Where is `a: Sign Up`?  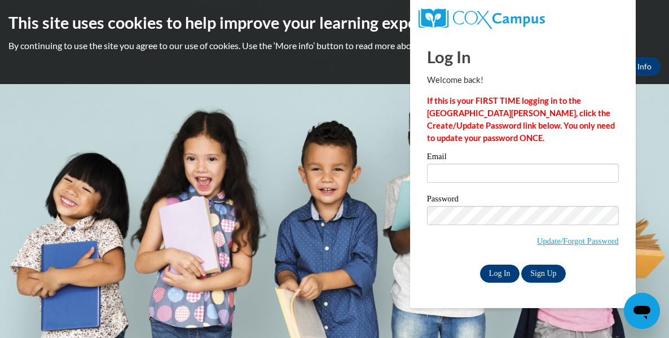 a: Sign Up is located at coordinates (543, 274).